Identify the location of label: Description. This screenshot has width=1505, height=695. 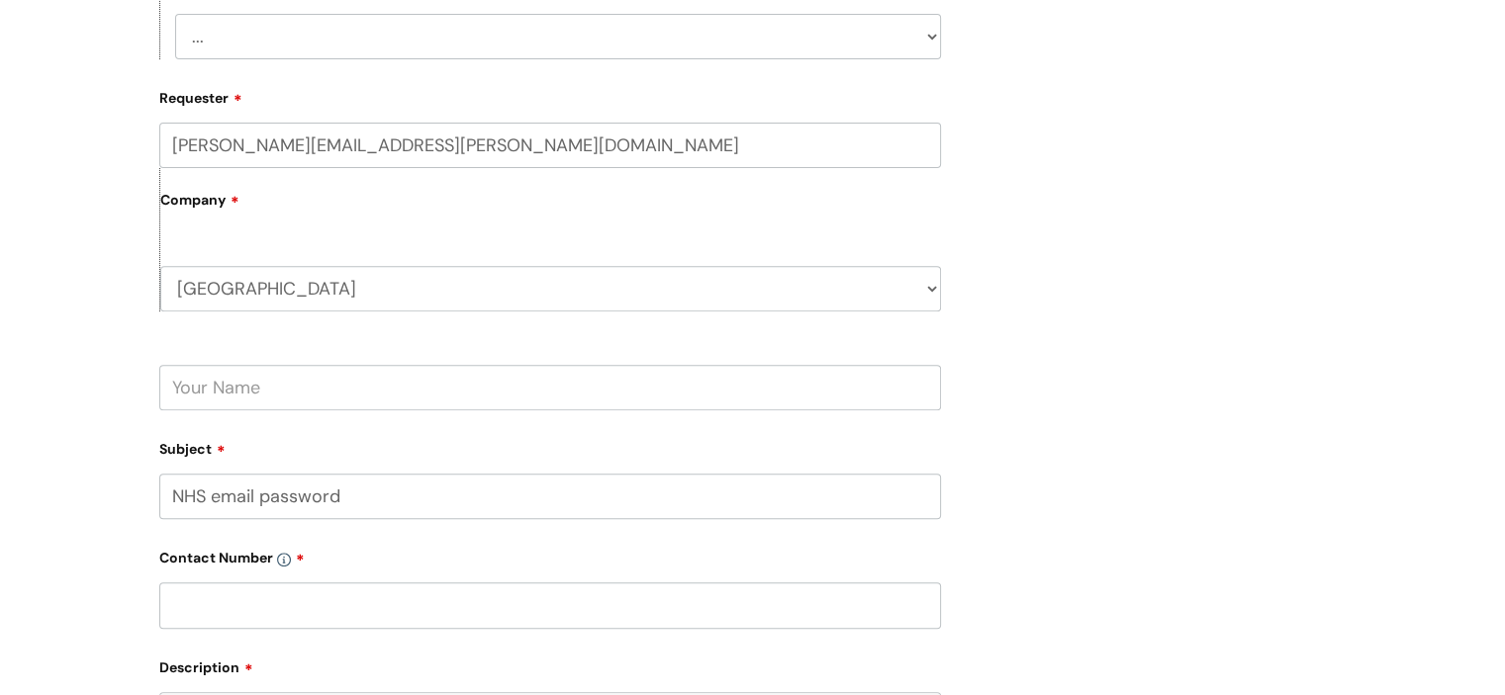
(550, 665).